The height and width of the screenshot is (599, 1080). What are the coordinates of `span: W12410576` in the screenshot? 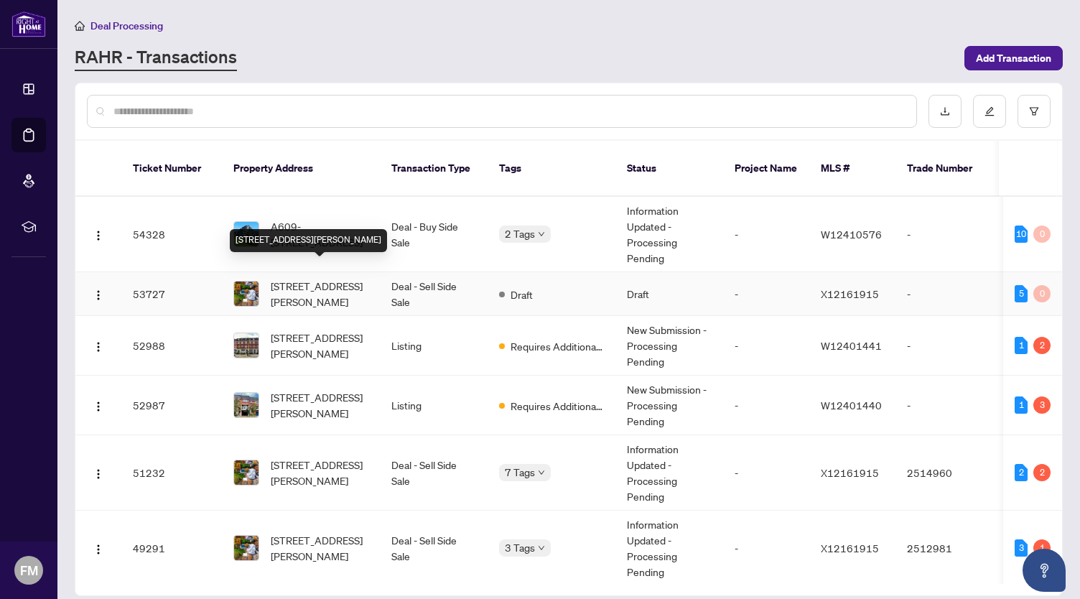 It's located at (851, 234).